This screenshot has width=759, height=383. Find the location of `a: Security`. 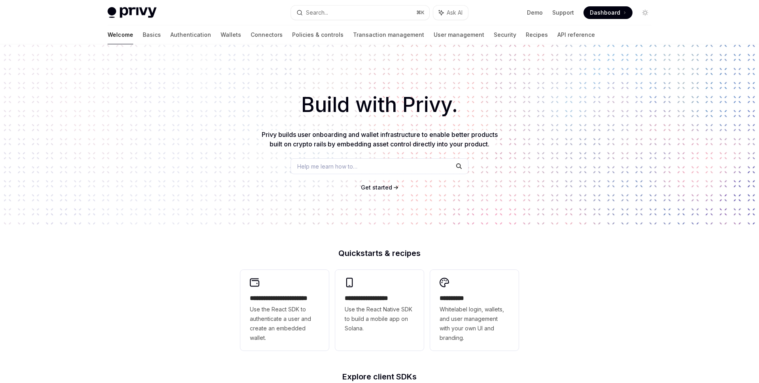

a: Security is located at coordinates (505, 35).